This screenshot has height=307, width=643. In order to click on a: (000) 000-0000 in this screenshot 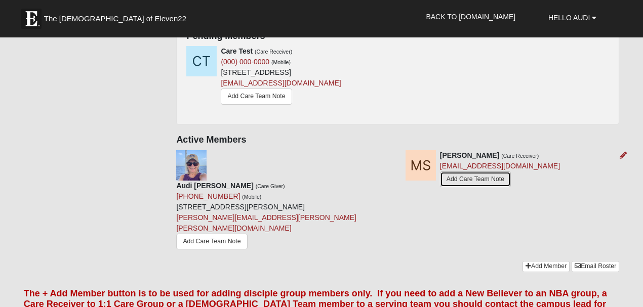, I will do `click(245, 62)`.